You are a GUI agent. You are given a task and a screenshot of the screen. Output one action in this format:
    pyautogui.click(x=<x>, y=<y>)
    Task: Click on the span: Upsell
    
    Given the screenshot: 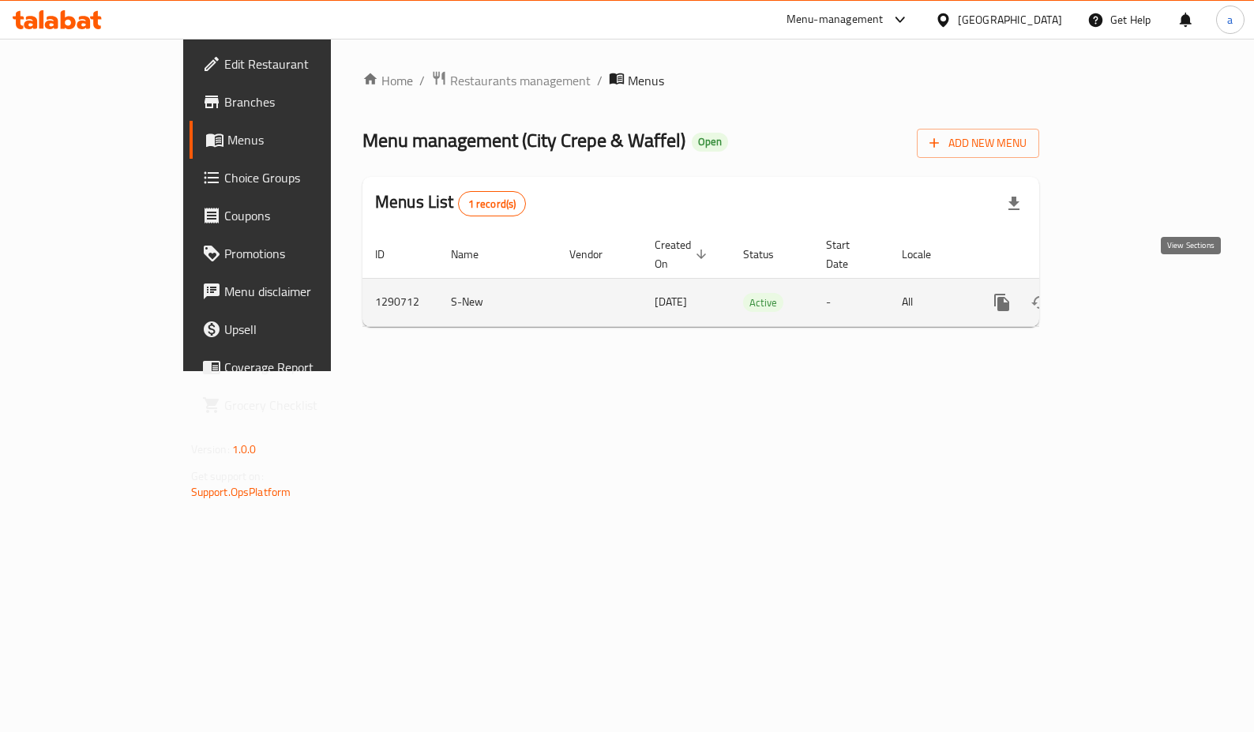 What is the action you would take?
    pyautogui.click(x=302, y=329)
    